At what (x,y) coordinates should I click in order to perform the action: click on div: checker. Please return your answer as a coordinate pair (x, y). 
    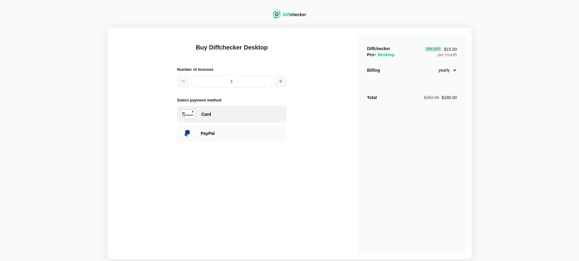
    Looking at the image, I should click on (294, 15).